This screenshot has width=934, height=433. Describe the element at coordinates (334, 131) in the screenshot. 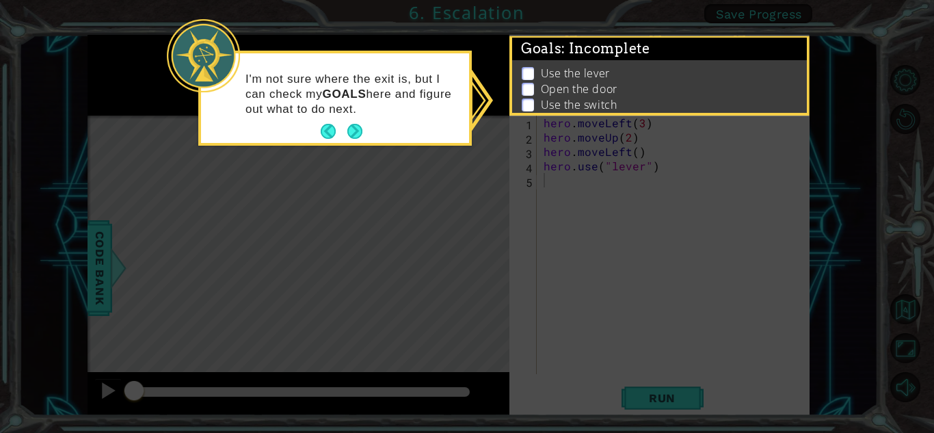

I see `button: Back` at that location.